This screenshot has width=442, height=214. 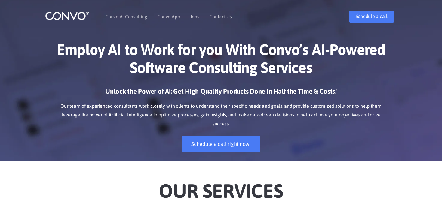 What do you see at coordinates (220, 17) in the screenshot?
I see `a: Contact Us` at bounding box center [220, 17].